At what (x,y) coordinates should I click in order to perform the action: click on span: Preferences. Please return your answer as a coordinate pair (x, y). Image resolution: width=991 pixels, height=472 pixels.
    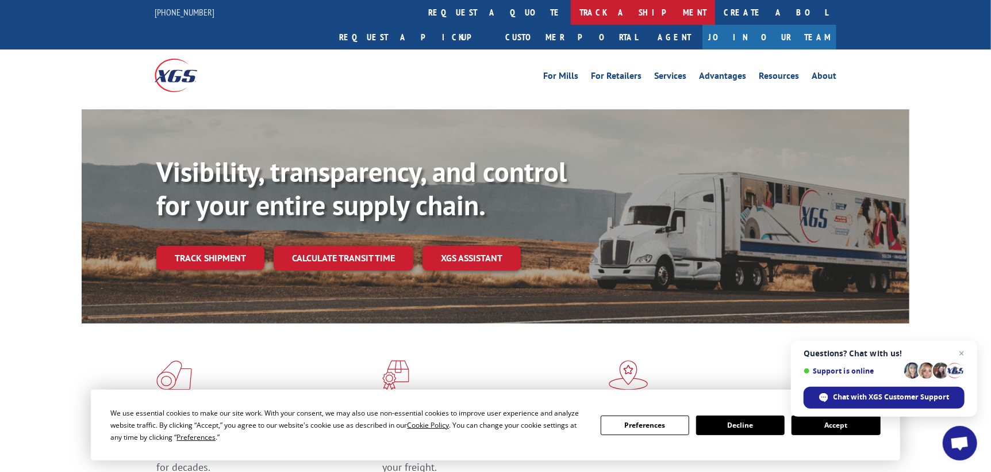
    Looking at the image, I should click on (196, 436).